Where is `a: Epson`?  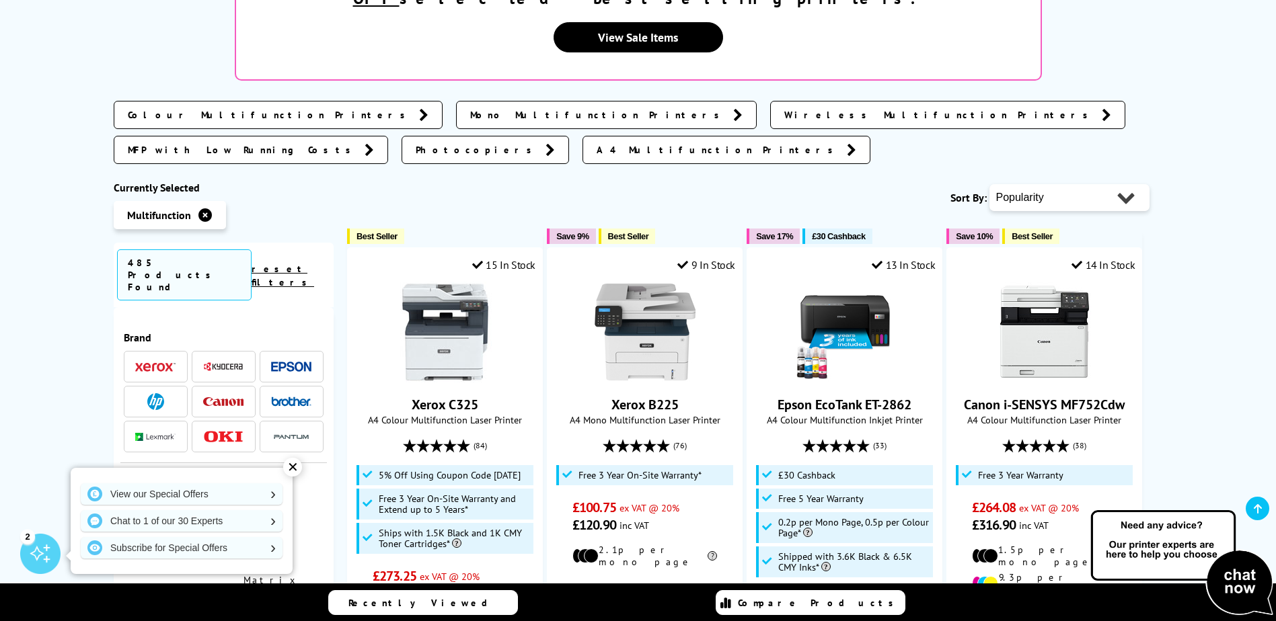 a: Epson is located at coordinates (291, 367).